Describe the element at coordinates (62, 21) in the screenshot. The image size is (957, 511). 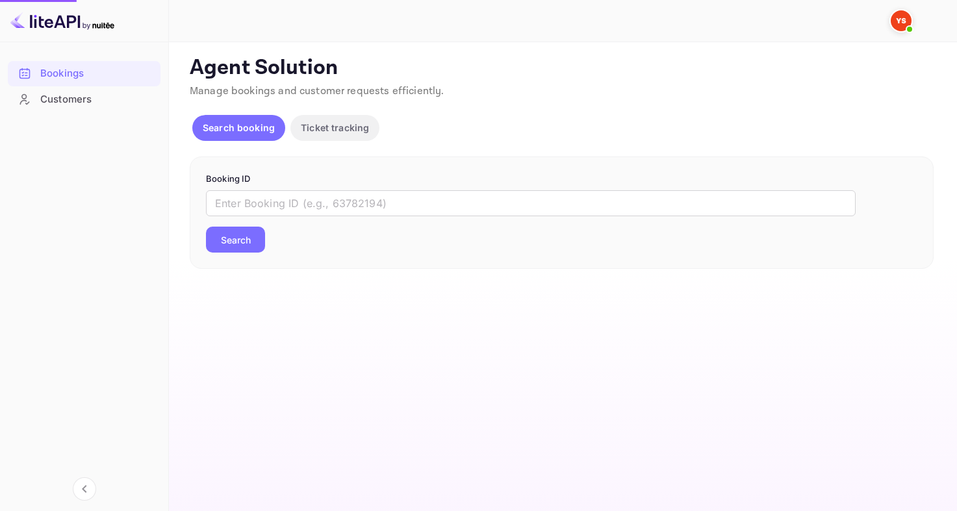
I see `img: LiteAPI logo` at that location.